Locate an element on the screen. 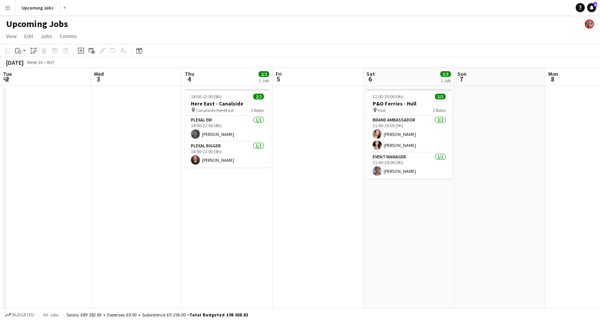 The image size is (600, 321). span: View is located at coordinates (11, 36).